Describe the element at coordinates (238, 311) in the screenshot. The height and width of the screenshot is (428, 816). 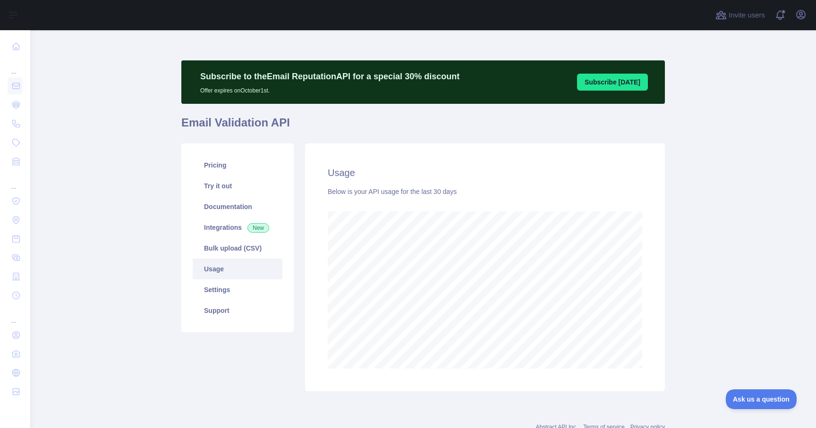
I see `a: Support` at that location.